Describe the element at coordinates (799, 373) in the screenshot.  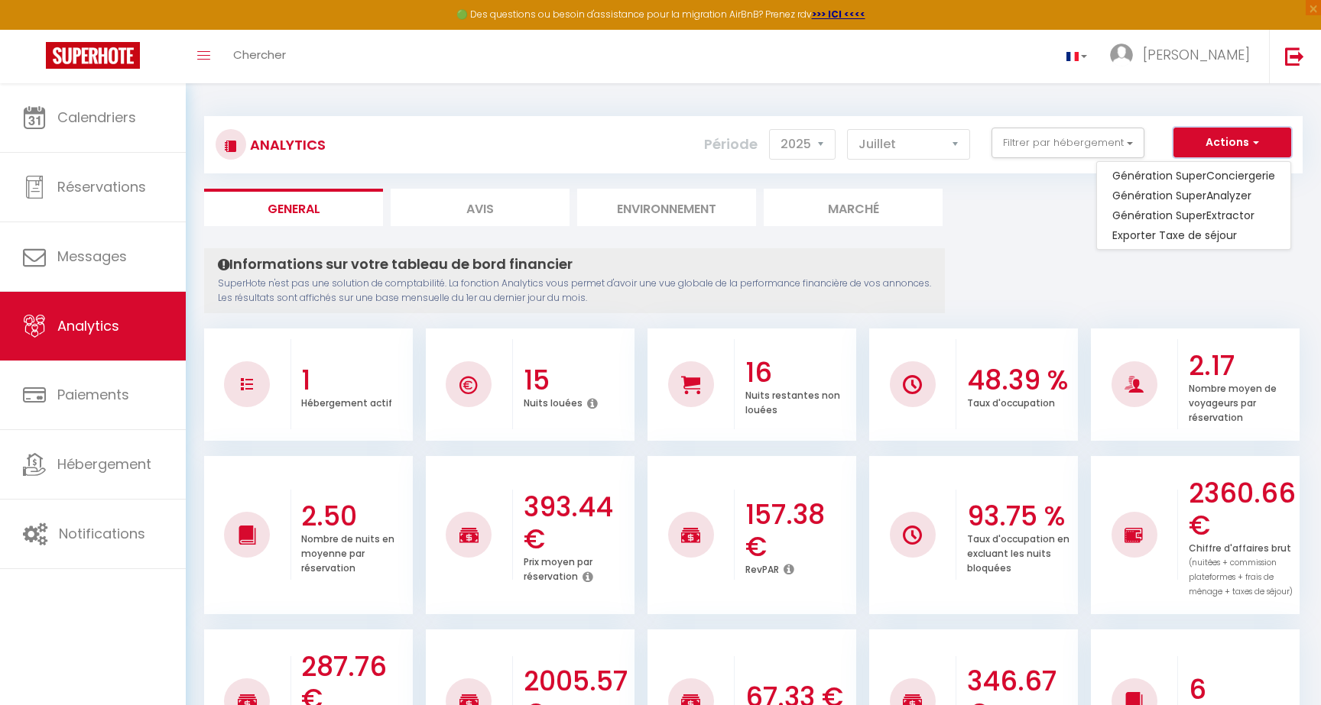
I see `h3: 16` at that location.